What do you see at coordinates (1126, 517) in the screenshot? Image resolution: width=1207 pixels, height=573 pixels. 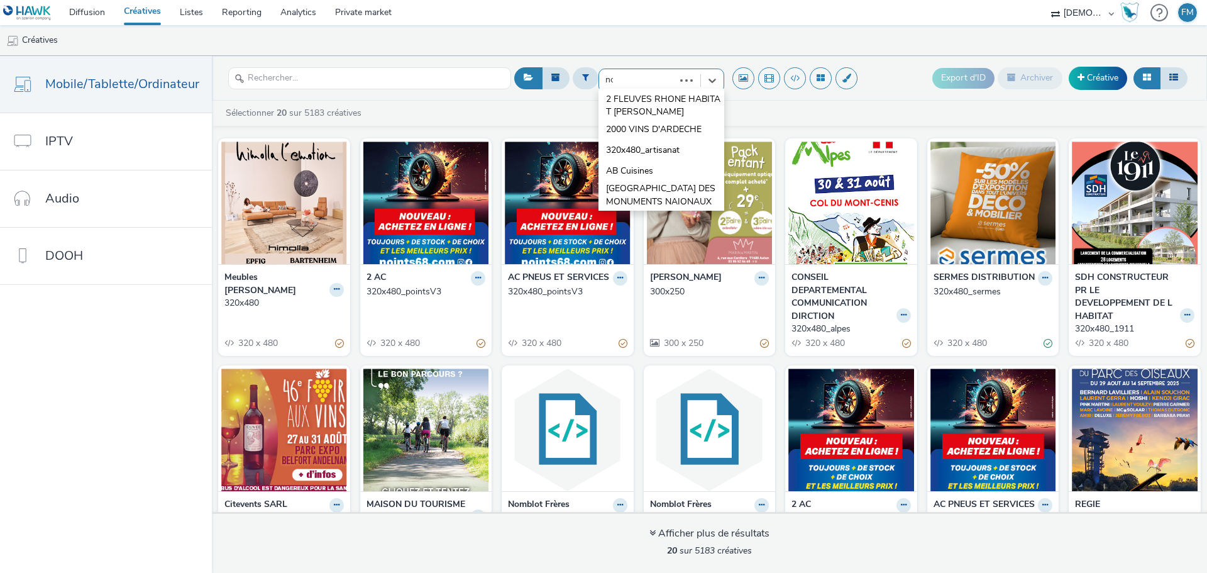 I see `strong: REGIE DEPARTEMENTALE NATUR'AIN` at bounding box center [1126, 517].